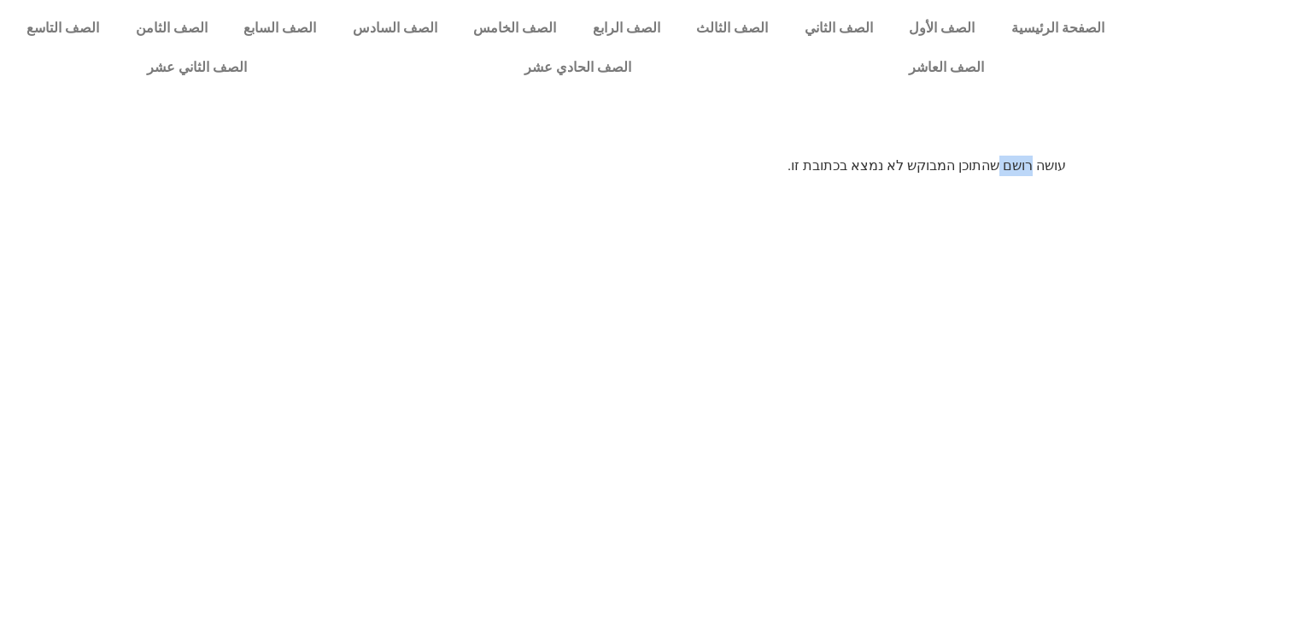  What do you see at coordinates (1059, 28) in the screenshot?
I see `a: الصفحة الرئيسية` at bounding box center [1059, 28].